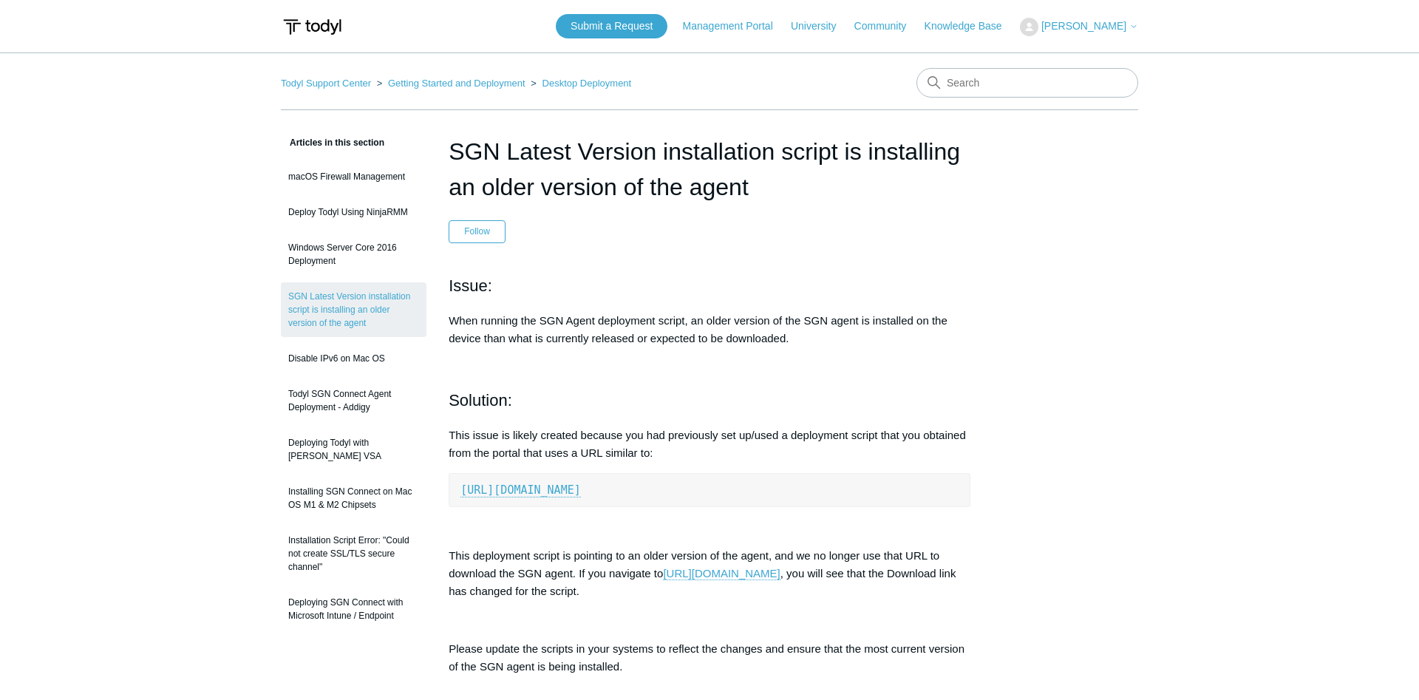 The image size is (1419, 700). I want to click on a: Getting Started and Deployment, so click(457, 83).